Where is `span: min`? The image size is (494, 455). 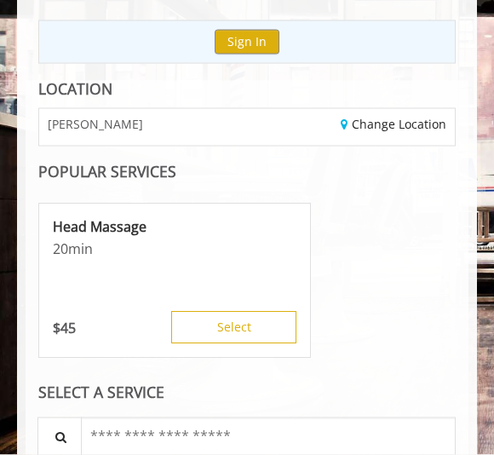
span: min is located at coordinates (80, 250).